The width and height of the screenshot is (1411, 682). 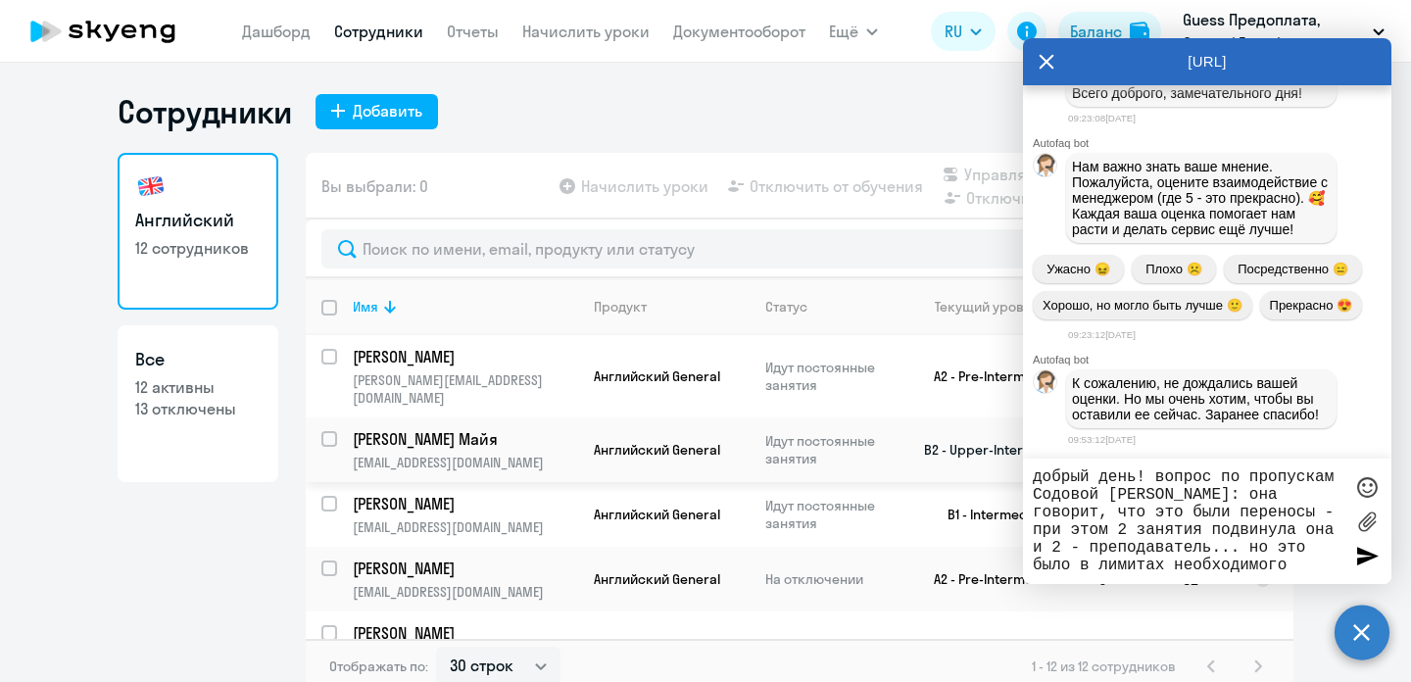 What do you see at coordinates (1311, 305) in the screenshot?
I see `button: Прекрасно 😍` at bounding box center [1311, 305].